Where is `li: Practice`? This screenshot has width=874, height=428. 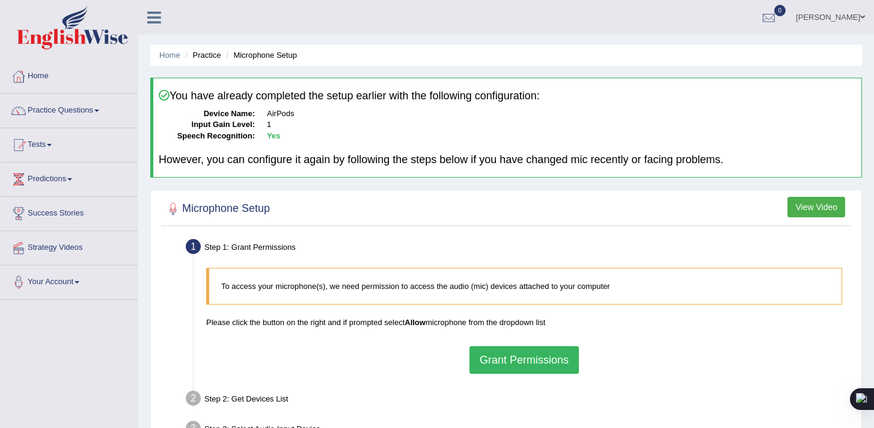
li: Practice is located at coordinates (201, 55).